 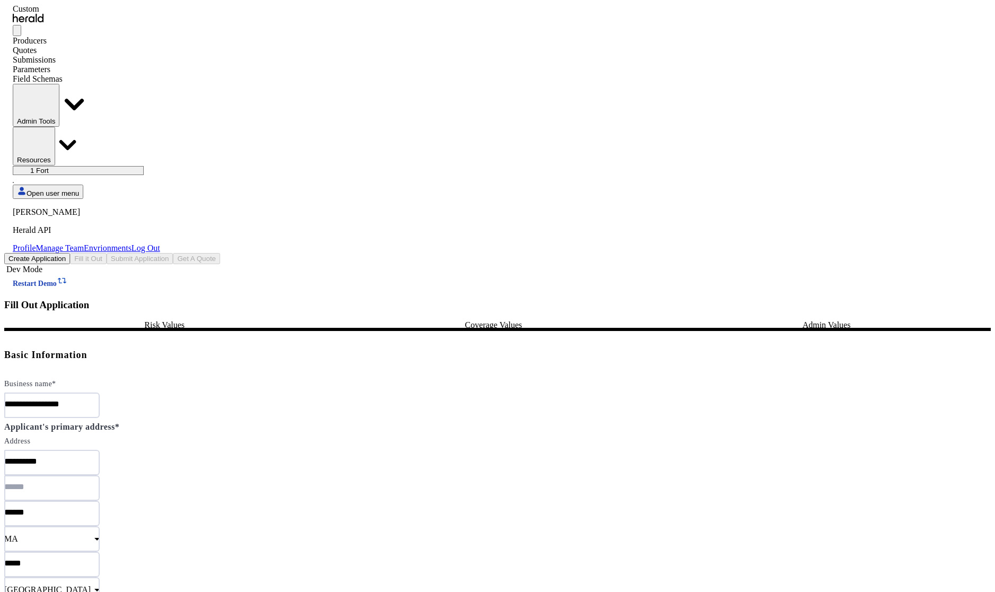 What do you see at coordinates (23, 270) in the screenshot?
I see `label: Dev Mode` at bounding box center [23, 270].